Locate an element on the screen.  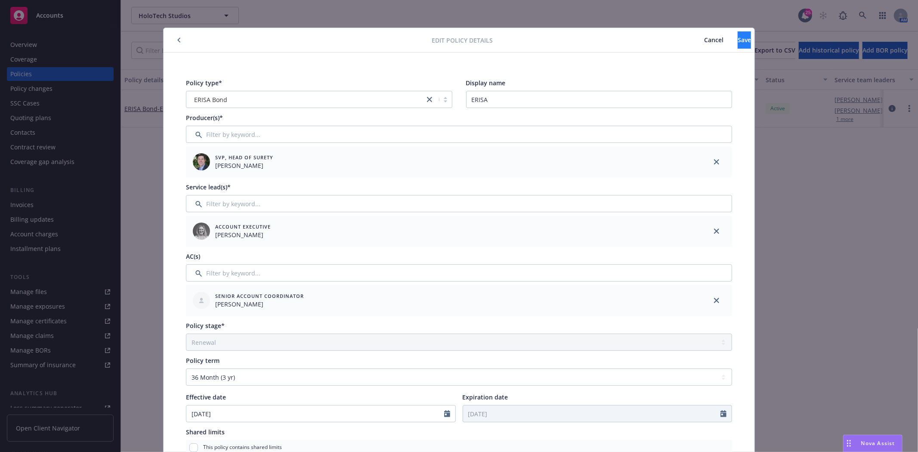
span: Producer(s)* is located at coordinates (204, 117).